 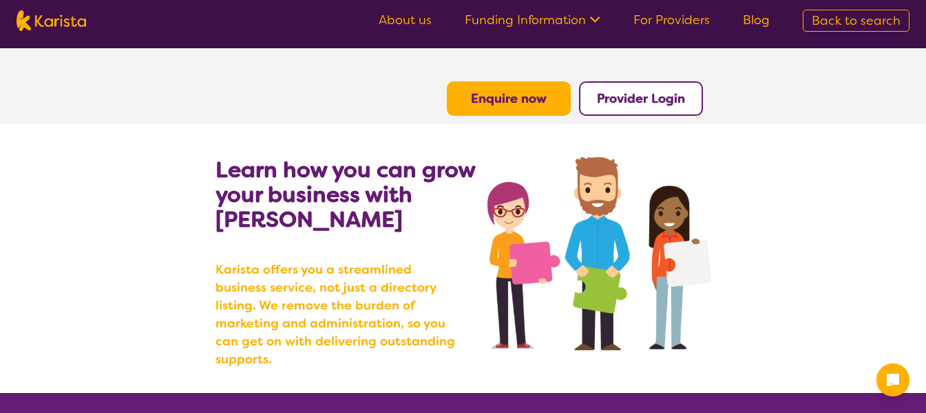 I want to click on span: Back to search, so click(x=856, y=21).